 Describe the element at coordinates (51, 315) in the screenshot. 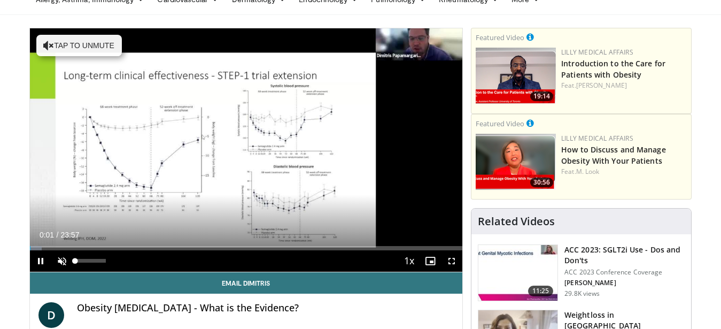

I see `a: D` at that location.